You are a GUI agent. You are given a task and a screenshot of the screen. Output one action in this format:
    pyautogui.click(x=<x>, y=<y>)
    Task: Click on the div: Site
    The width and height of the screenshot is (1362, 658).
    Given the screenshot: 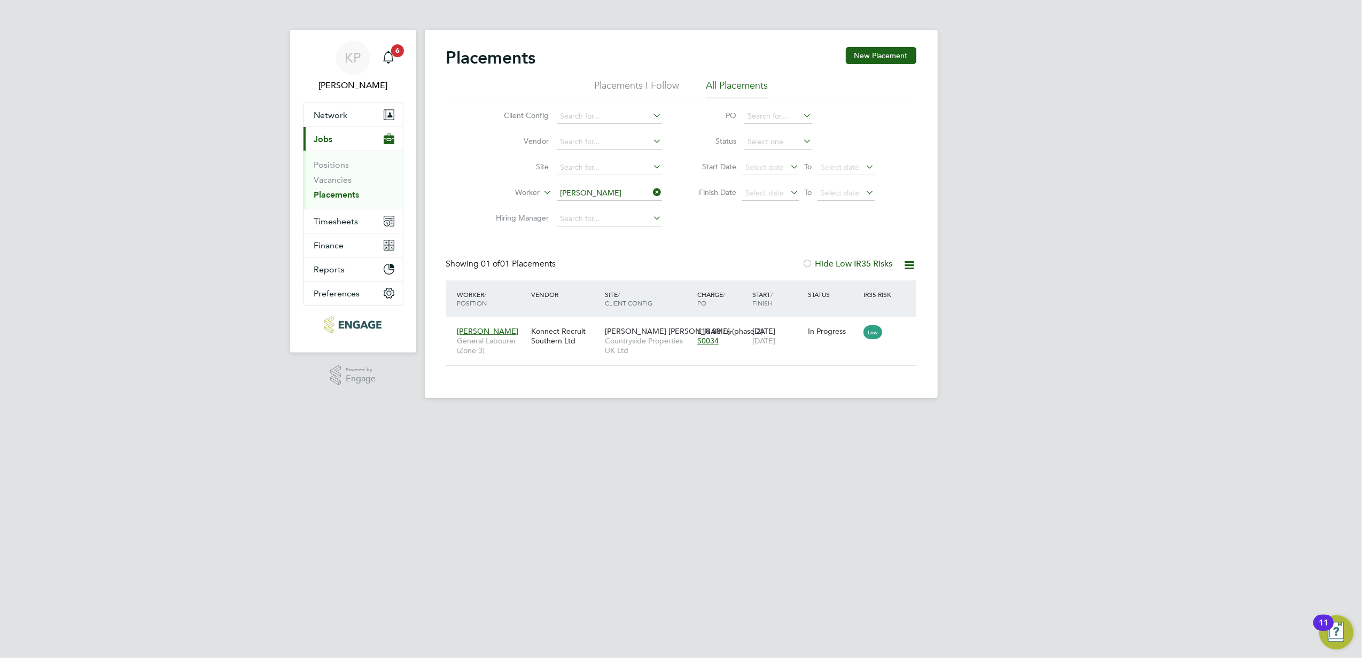 What is the action you would take?
    pyautogui.click(x=648, y=299)
    